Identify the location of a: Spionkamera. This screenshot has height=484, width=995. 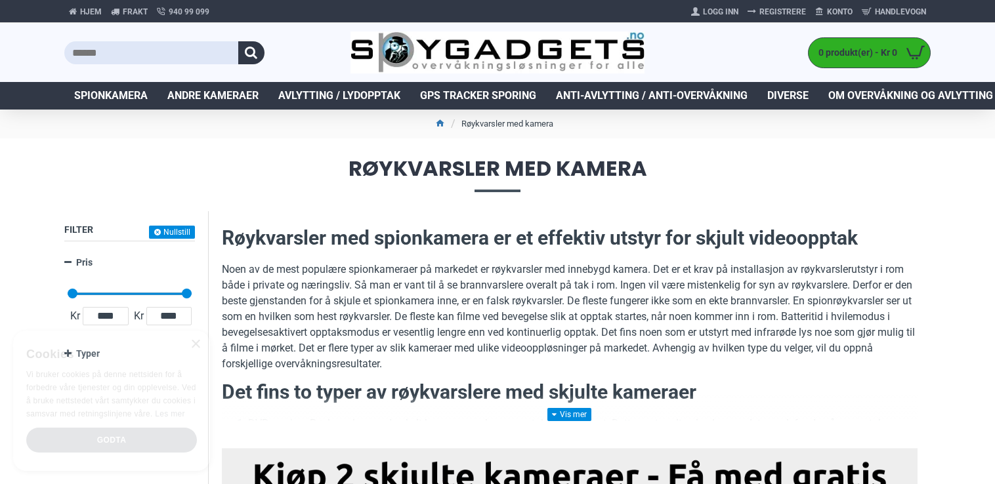
(111, 96).